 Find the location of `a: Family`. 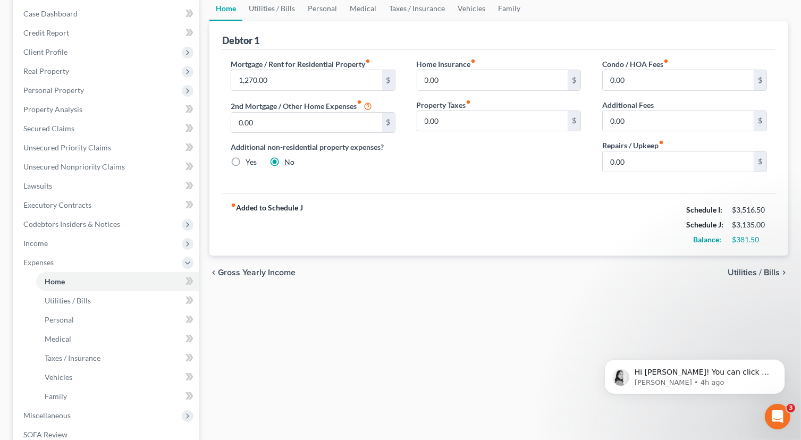

a: Family is located at coordinates (117, 396).